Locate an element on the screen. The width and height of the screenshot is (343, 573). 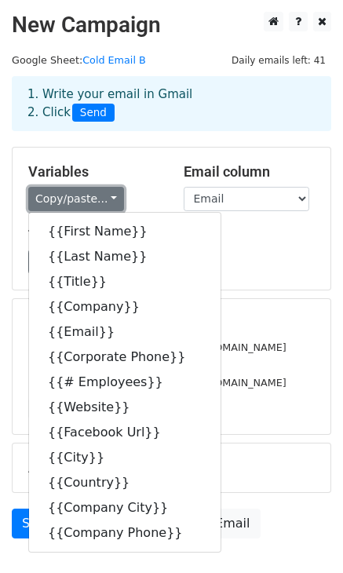
a: {{First Name}} is located at coordinates (125, 232).